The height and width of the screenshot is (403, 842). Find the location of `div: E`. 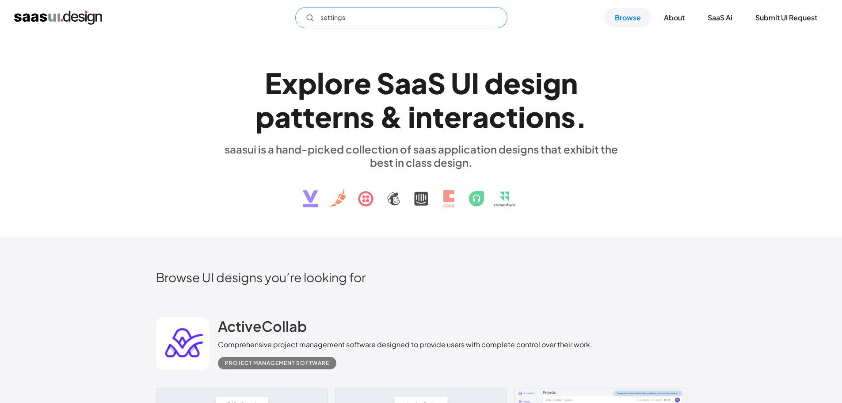

div: E is located at coordinates (273, 83).